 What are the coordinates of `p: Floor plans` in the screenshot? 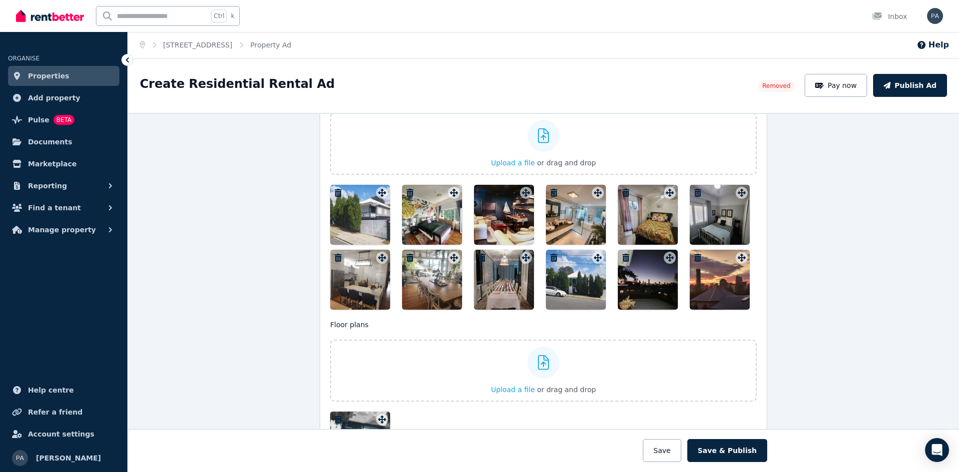 It's located at (543, 325).